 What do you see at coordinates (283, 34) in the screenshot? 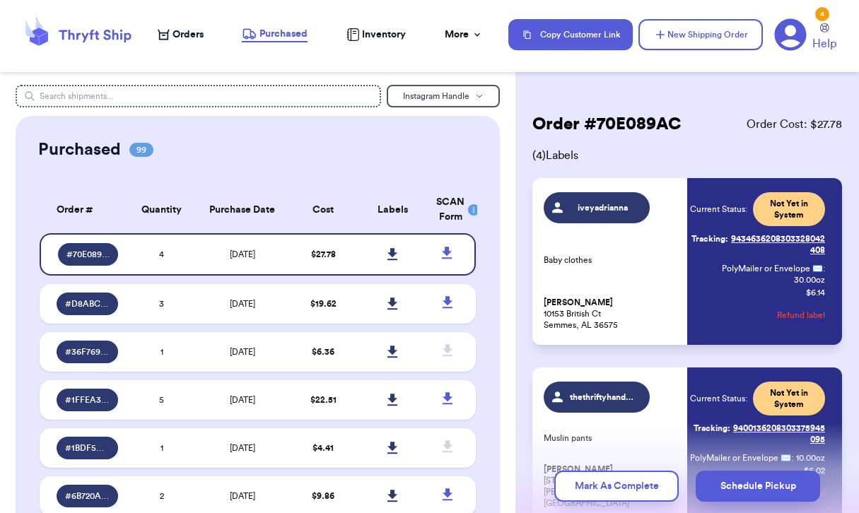
I see `span: Purchased` at bounding box center [283, 34].